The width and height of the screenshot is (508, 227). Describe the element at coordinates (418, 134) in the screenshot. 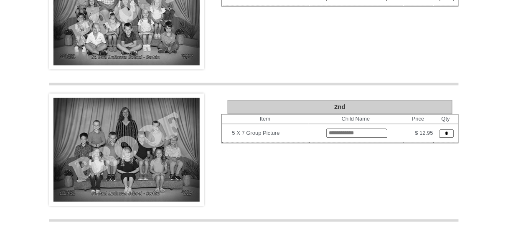

I see `td: $ 12.95` at that location.